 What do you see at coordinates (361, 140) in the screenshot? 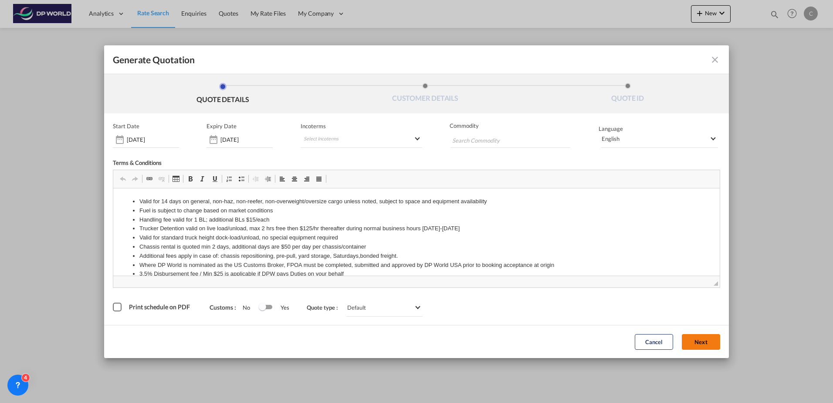
I see `md-select: Select Incoterms` at bounding box center [361, 140].